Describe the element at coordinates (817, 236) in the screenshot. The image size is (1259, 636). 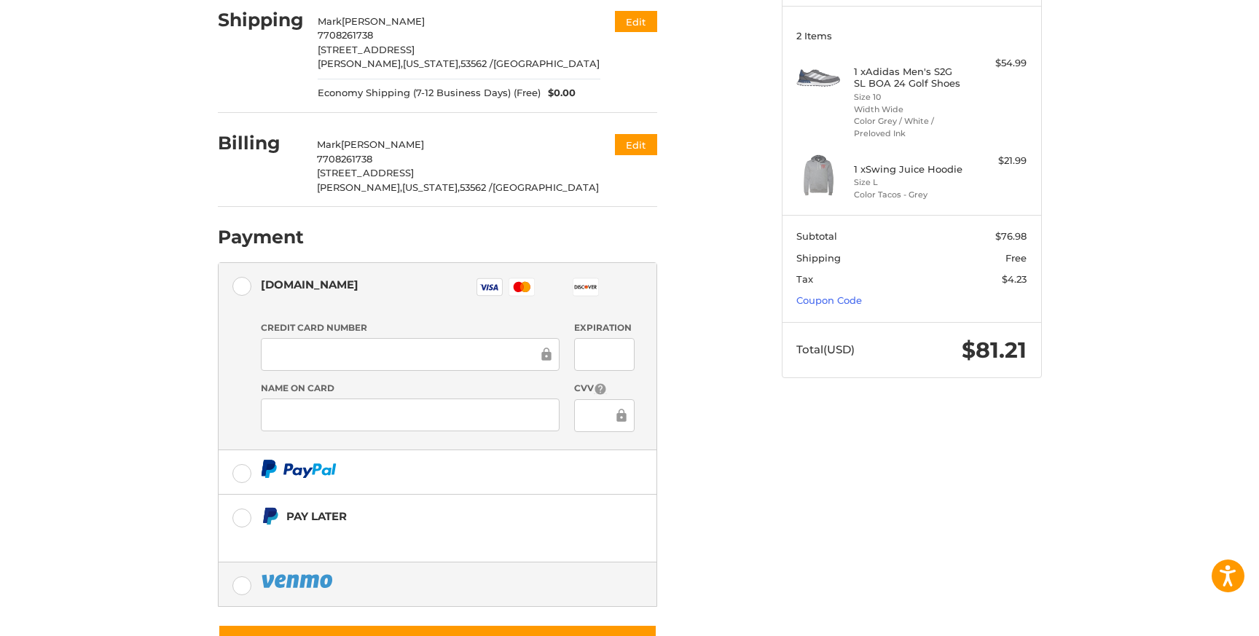
I see `span: Subtotal` at that location.